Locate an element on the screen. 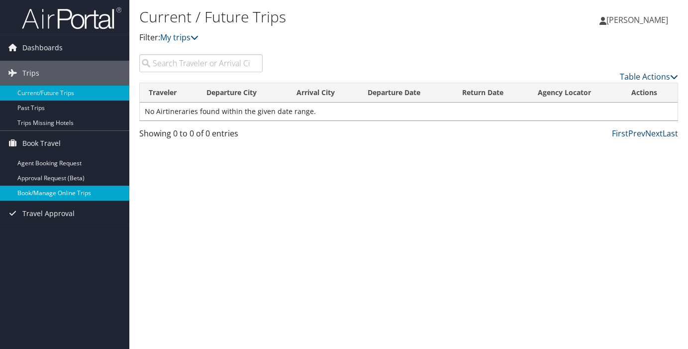 The image size is (688, 349). th: Departure Date: activate to sort column descending is located at coordinates (406, 93).